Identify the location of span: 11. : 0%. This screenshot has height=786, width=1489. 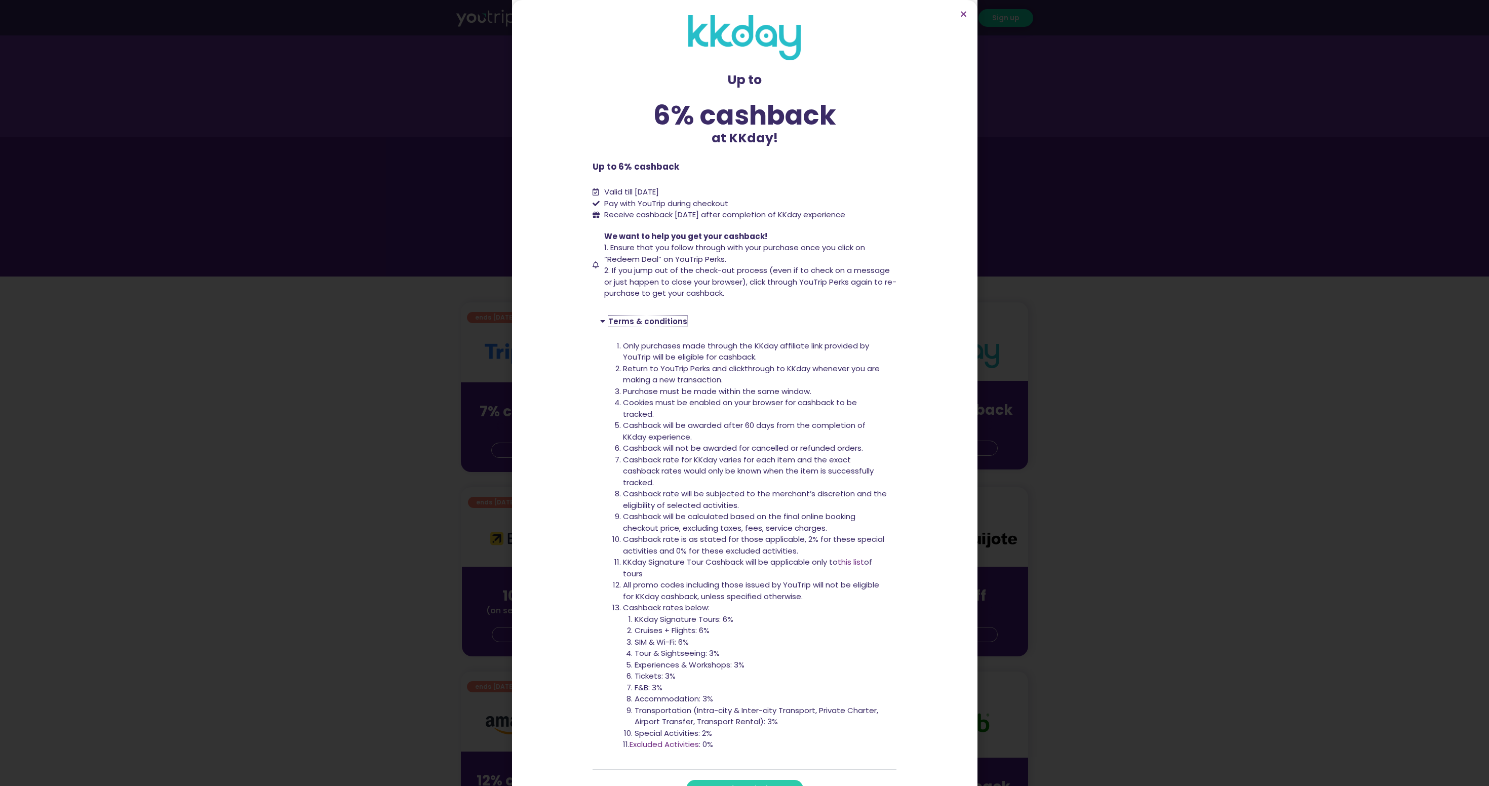
(668, 744).